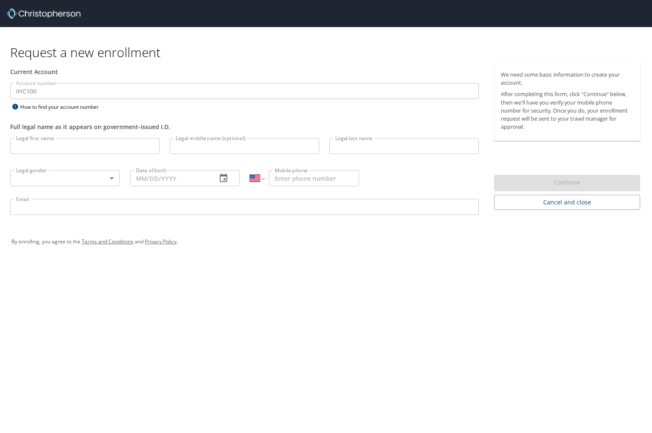  What do you see at coordinates (108, 241) in the screenshot?
I see `a: Terms and Conditions` at bounding box center [108, 241].